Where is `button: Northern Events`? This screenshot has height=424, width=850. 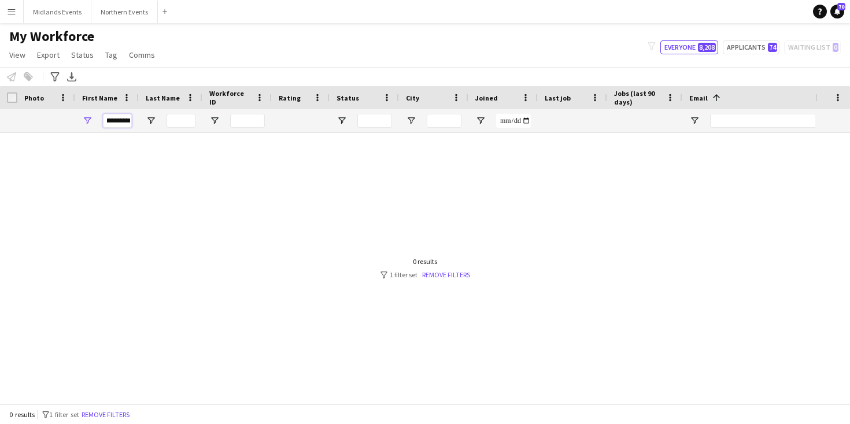
button: Northern Events is located at coordinates (124, 12).